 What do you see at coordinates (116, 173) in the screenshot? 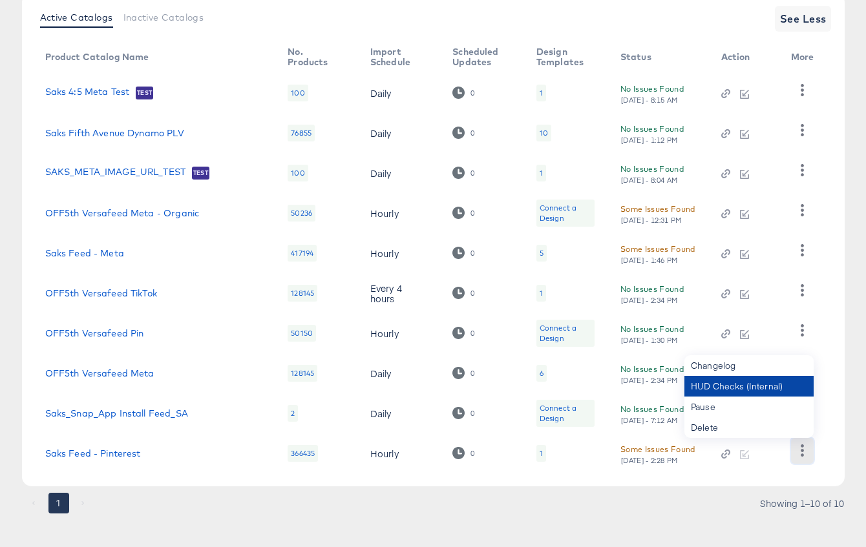
I see `a: SAKS_META_IMAGE_URL_TEST` at bounding box center [116, 173].